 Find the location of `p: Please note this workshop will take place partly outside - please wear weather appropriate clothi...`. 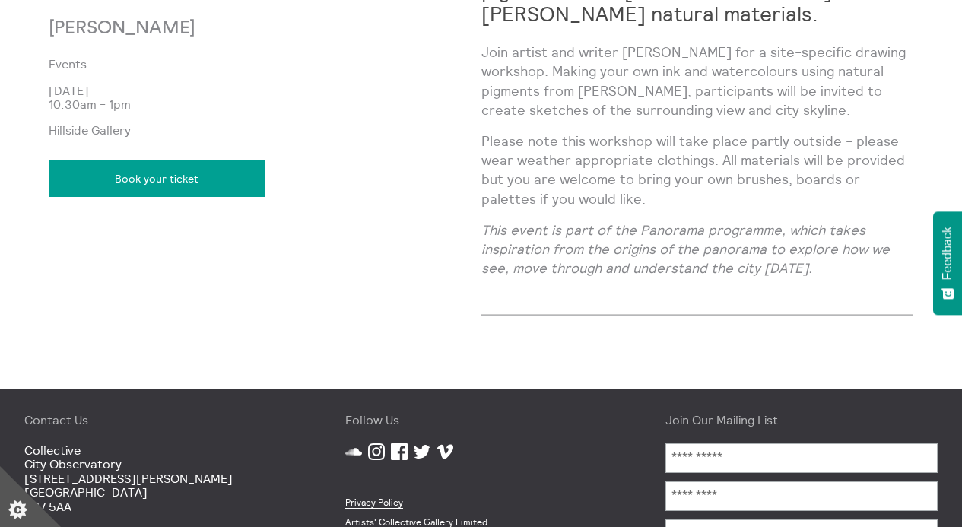

p: Please note this workshop will take place partly outside - please wear weather appropriate clothi... is located at coordinates (697, 170).